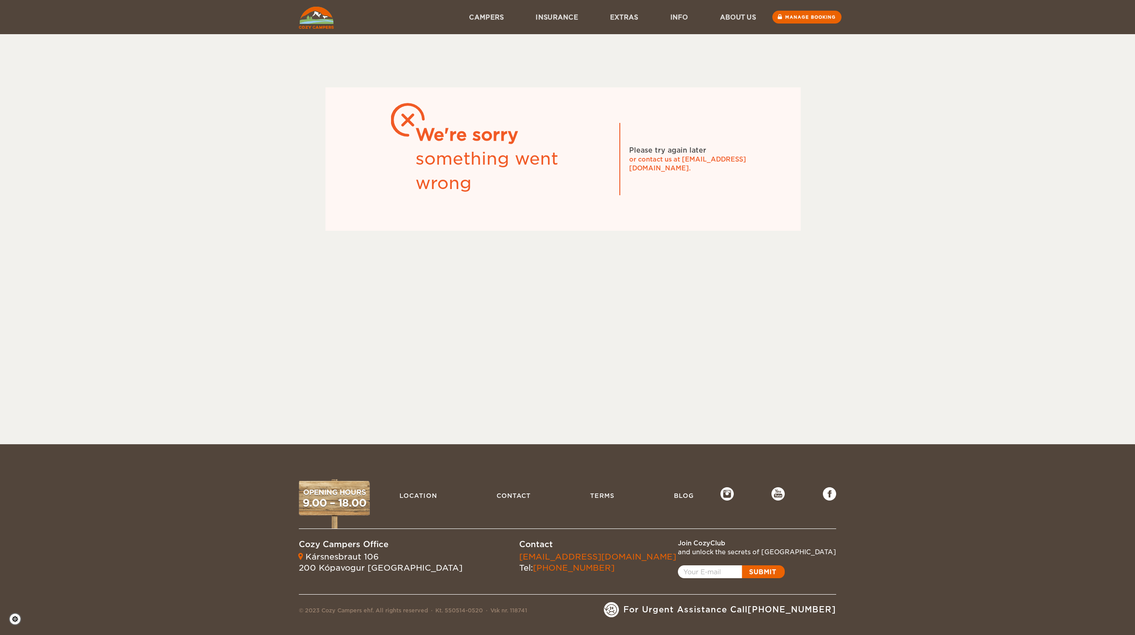 This screenshot has height=635, width=1135. Describe the element at coordinates (418, 495) in the screenshot. I see `a: Location` at that location.